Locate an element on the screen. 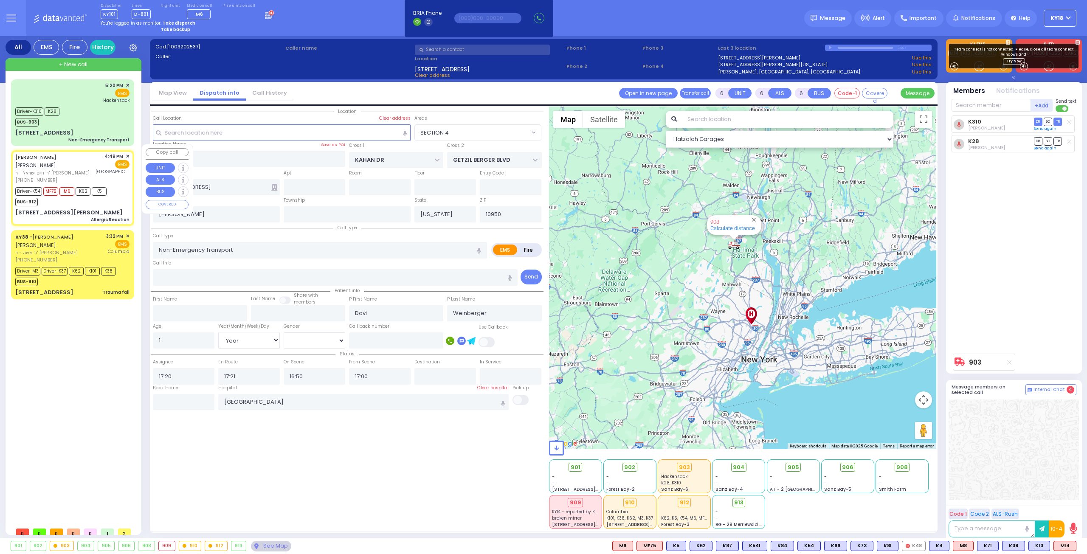 The height and width of the screenshot is (554, 1087). span: K62, K5, K54, M6, MF75 is located at coordinates (685, 518).